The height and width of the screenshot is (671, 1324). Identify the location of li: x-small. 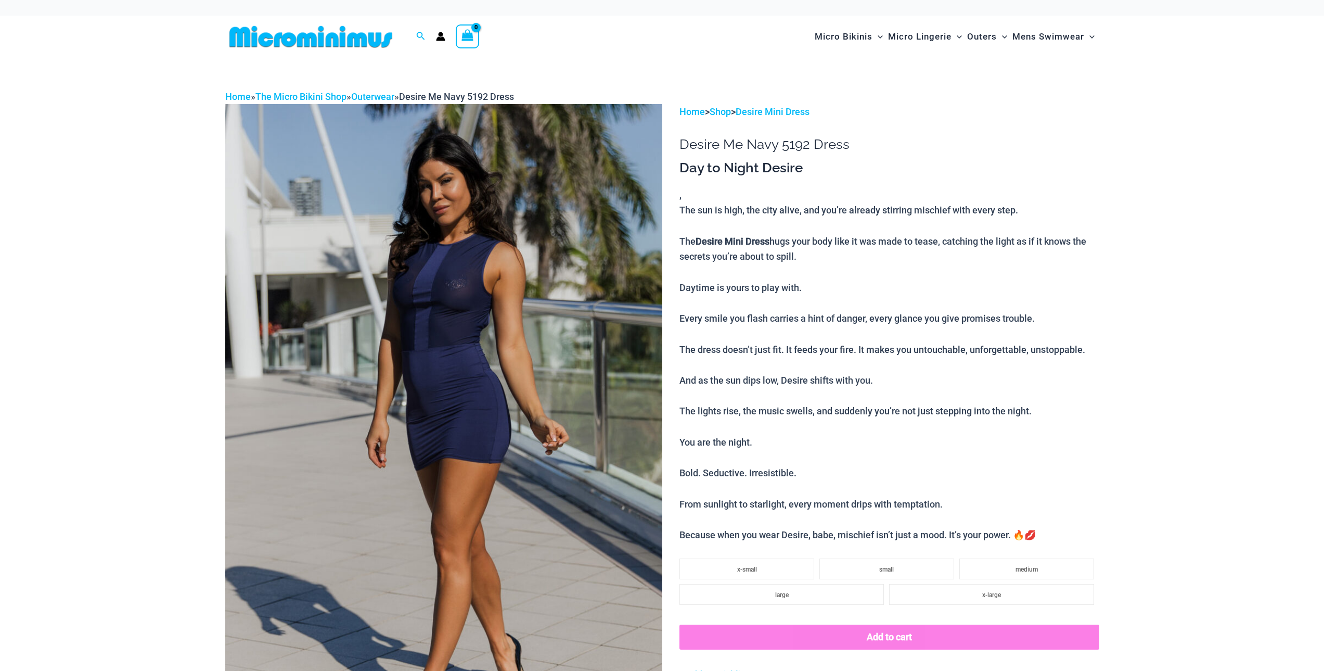
(747, 569).